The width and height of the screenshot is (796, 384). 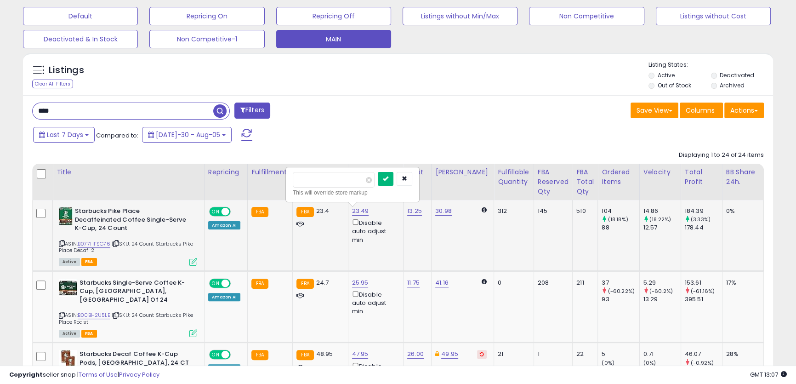 I want to click on a: B077HFSG76, so click(x=94, y=243).